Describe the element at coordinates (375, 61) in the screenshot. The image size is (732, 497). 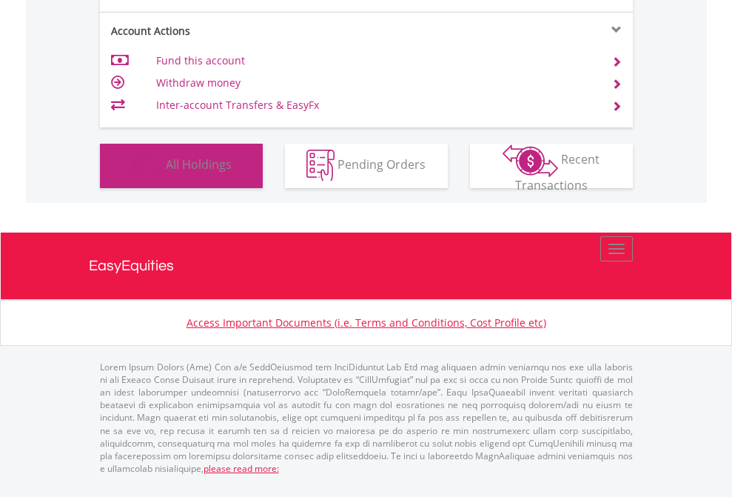
I see `td: Fund this account` at that location.